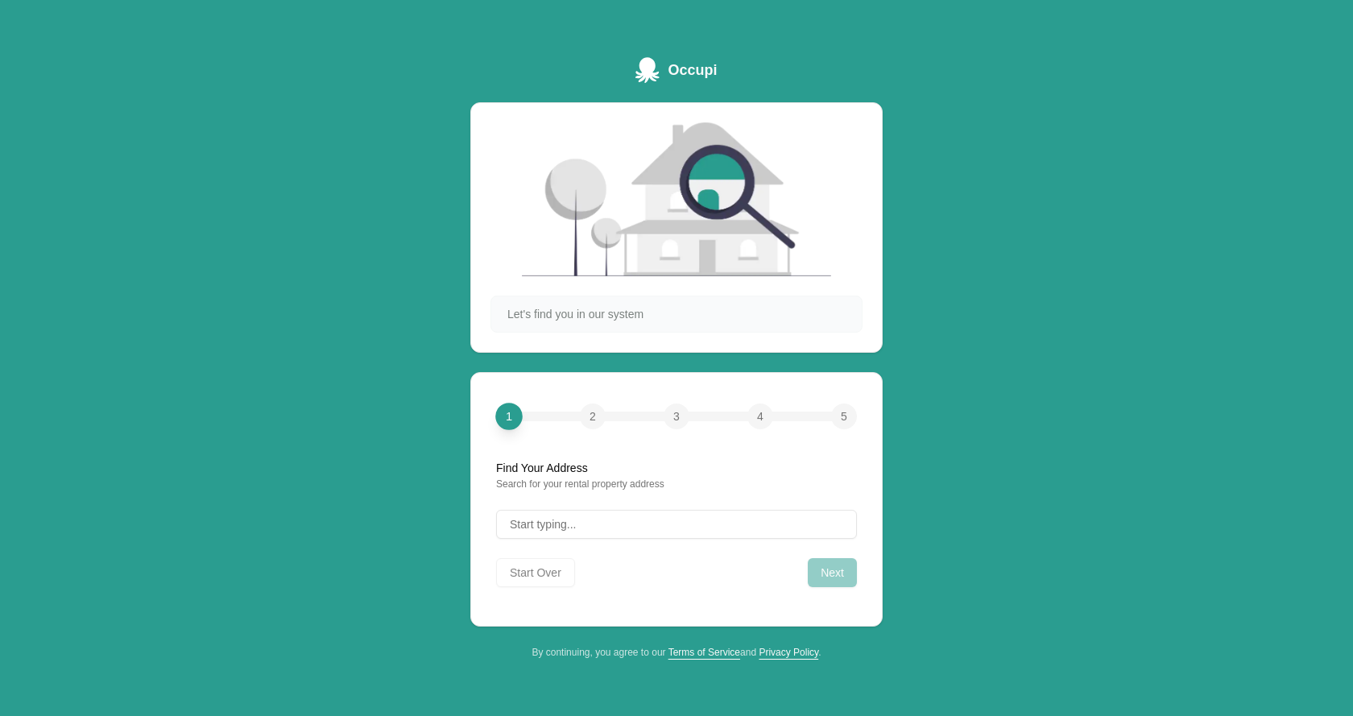 Image resolution: width=1353 pixels, height=716 pixels. Describe the element at coordinates (677, 416) in the screenshot. I see `span: 3` at that location.